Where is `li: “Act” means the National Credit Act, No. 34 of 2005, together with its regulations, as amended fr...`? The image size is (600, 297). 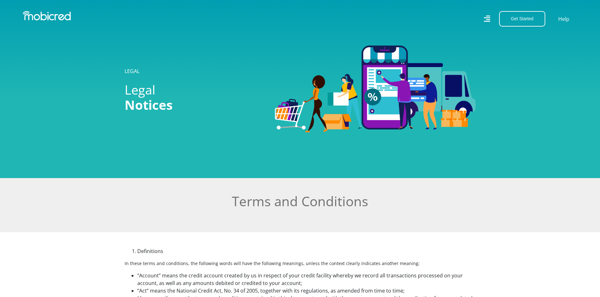 li: “Act” means the National Credit Act, No. 34 of 2005, together with its regulations, as amended fr... is located at coordinates (307, 291).